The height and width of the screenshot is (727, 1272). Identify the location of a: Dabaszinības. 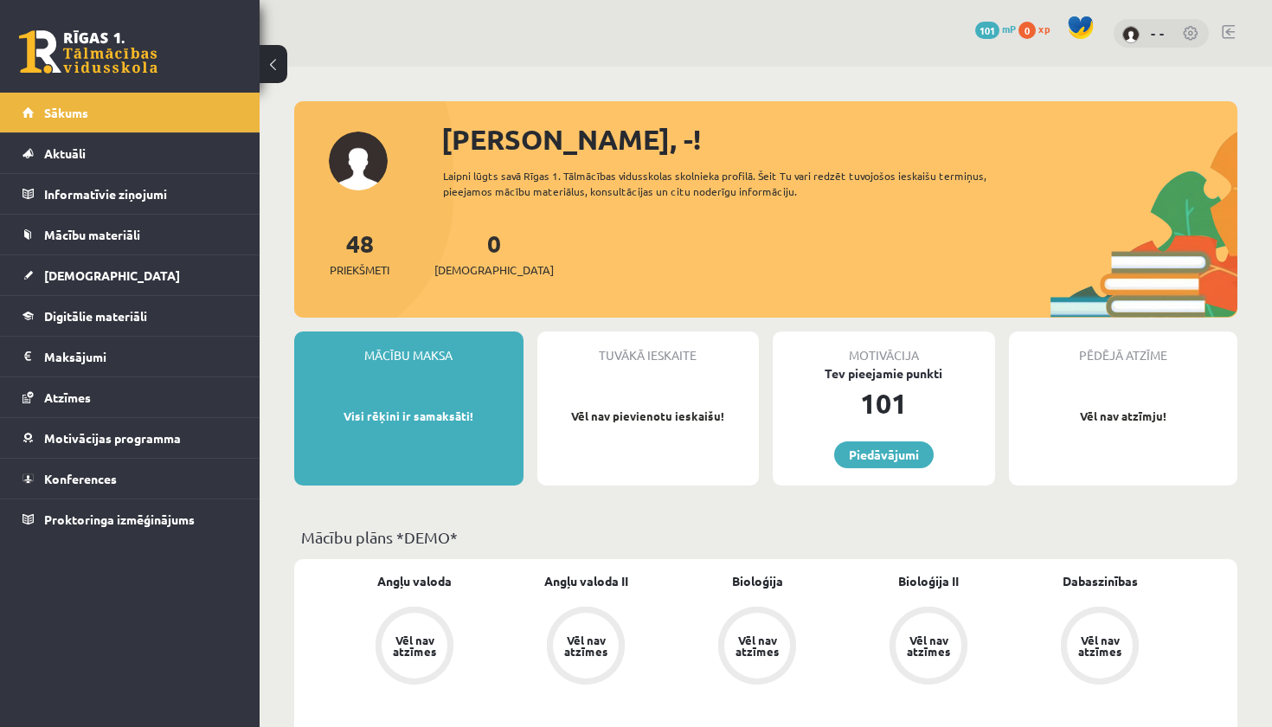
(1100, 581).